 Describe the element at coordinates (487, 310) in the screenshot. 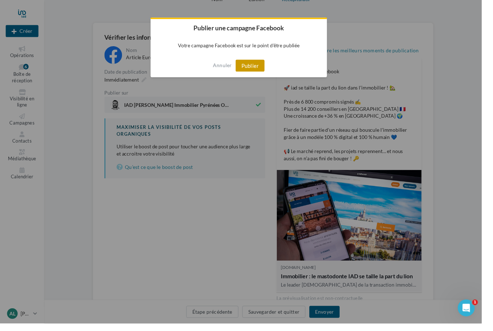

I see `span: 1` at that location.